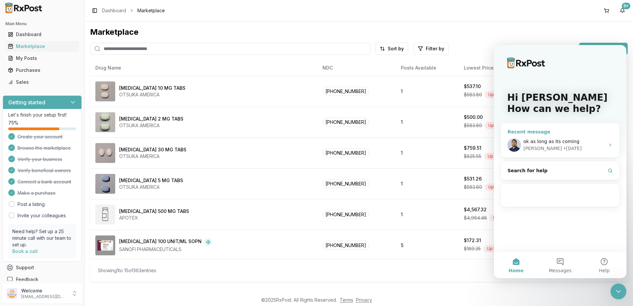 This screenshot has height=306, width=633. I want to click on span: $825.55, so click(472, 156).